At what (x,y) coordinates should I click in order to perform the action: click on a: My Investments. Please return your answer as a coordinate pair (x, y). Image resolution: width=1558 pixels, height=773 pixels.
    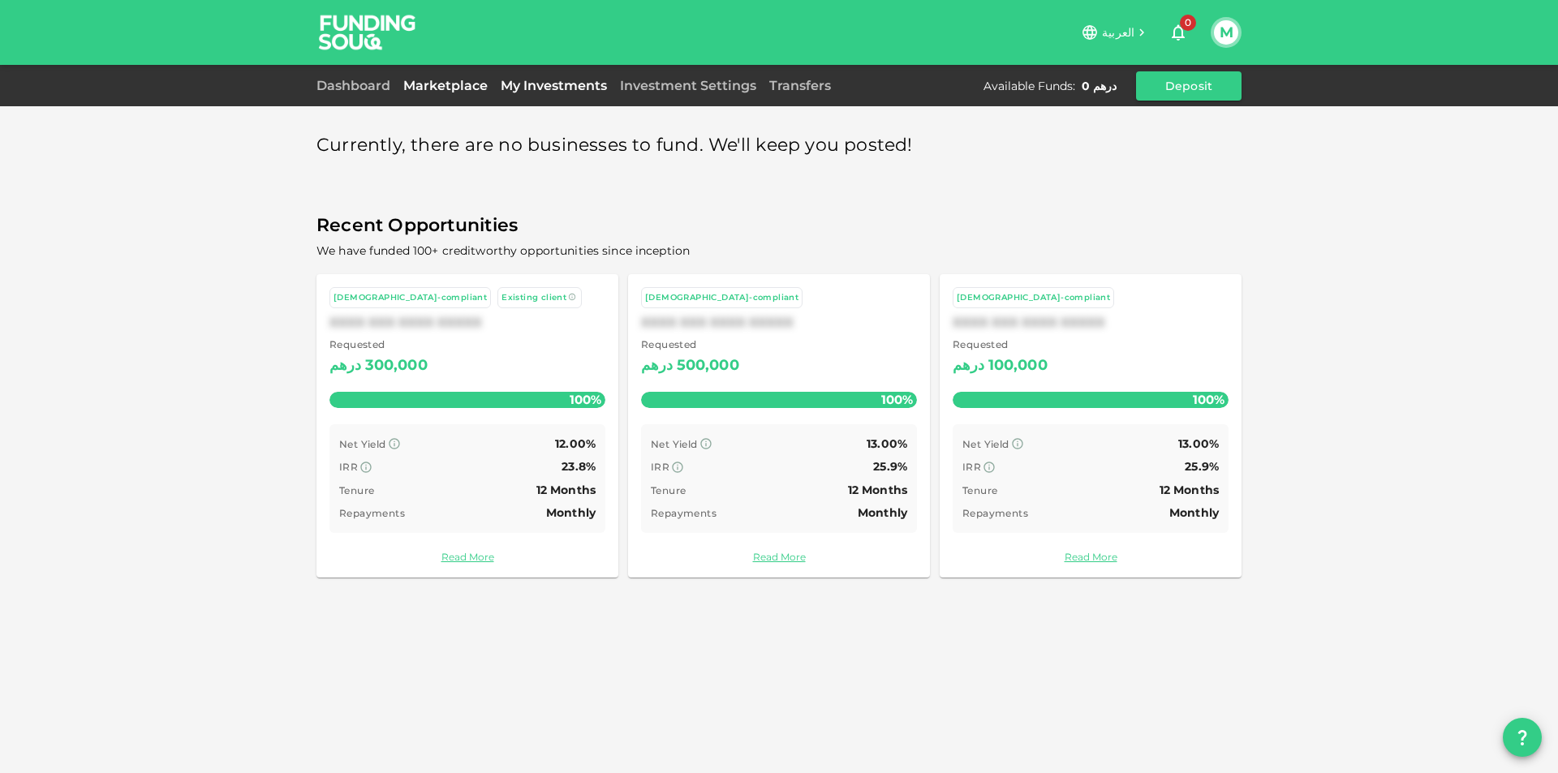
    Looking at the image, I should click on (553, 85).